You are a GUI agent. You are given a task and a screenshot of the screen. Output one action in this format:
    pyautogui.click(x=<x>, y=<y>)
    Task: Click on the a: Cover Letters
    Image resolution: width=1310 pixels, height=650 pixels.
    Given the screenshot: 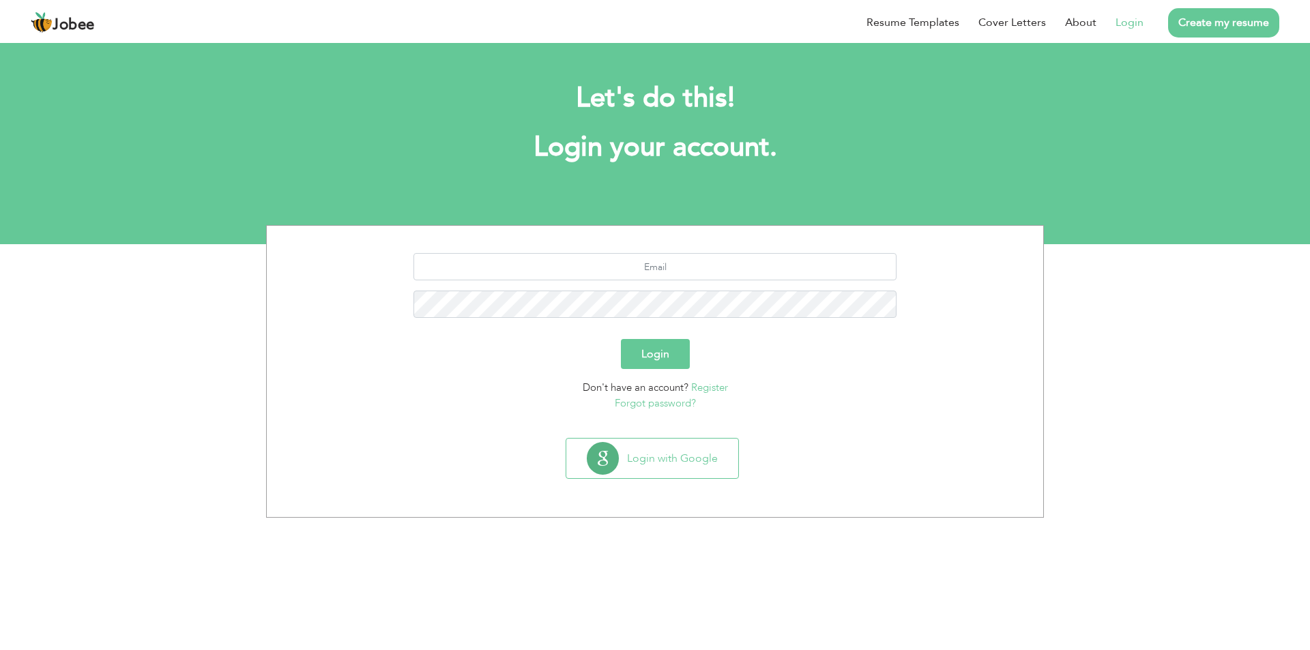 What is the action you would take?
    pyautogui.click(x=1012, y=23)
    